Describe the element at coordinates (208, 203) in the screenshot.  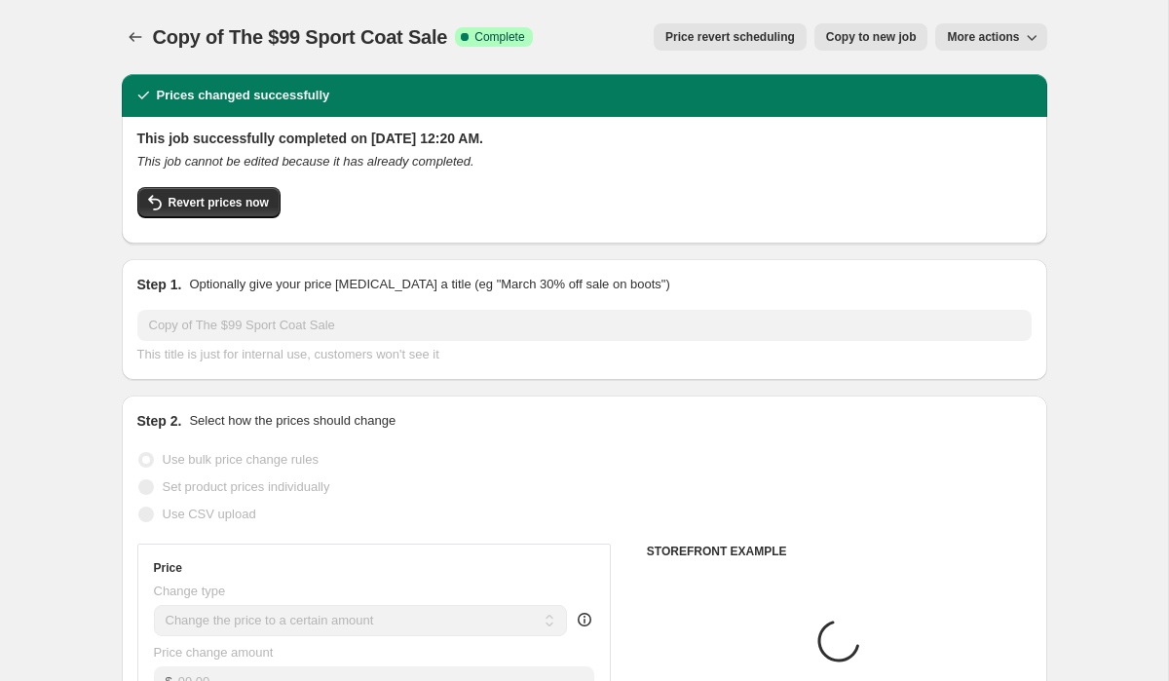
I see `button: Revert prices now` at that location.